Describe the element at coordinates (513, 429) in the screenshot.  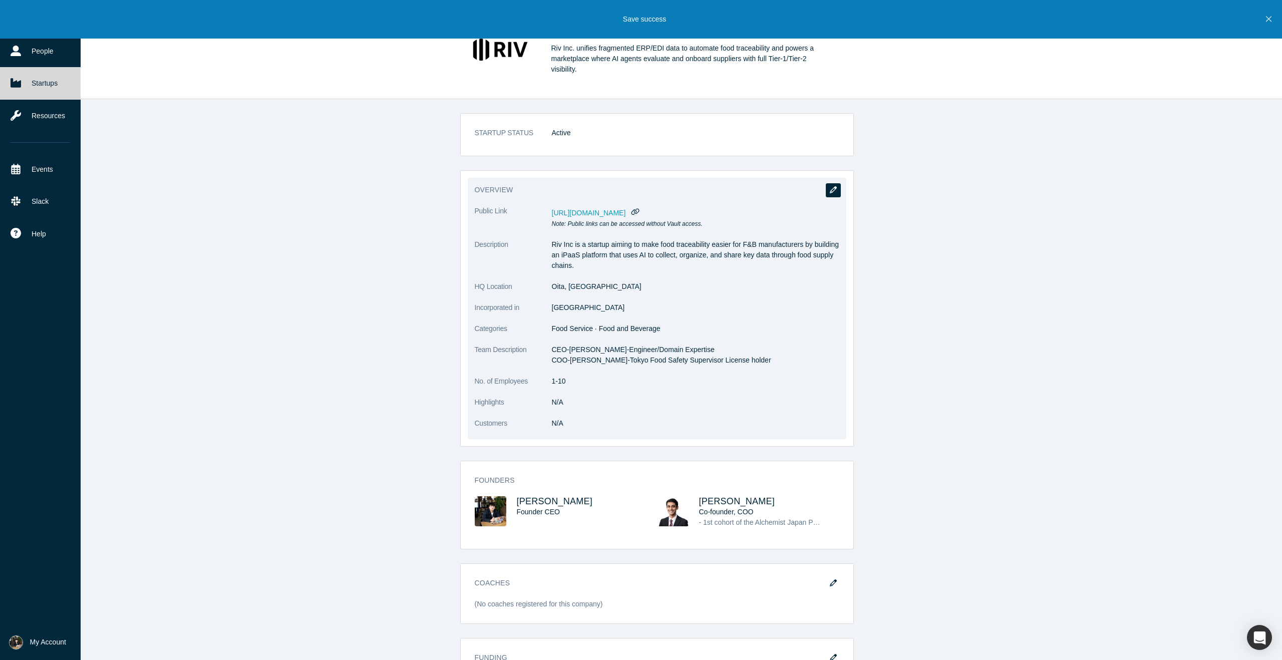
I see `dt: Customers` at that location.